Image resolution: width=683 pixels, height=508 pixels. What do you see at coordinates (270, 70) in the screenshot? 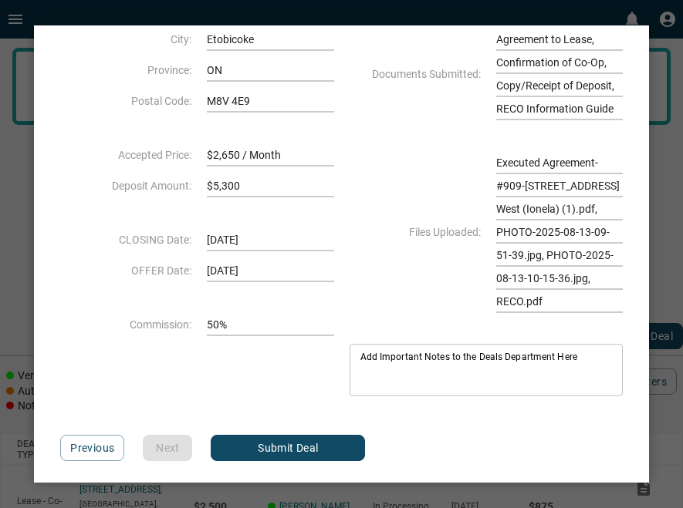
I see `span: ON` at bounding box center [270, 70].